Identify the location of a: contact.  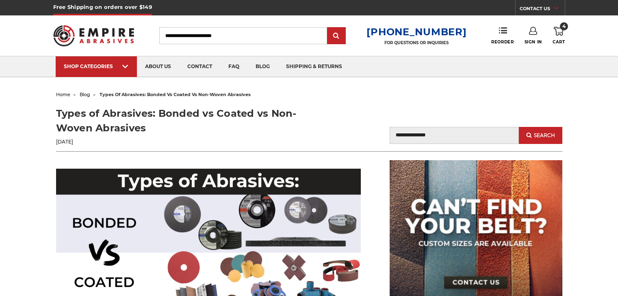
(199, 67).